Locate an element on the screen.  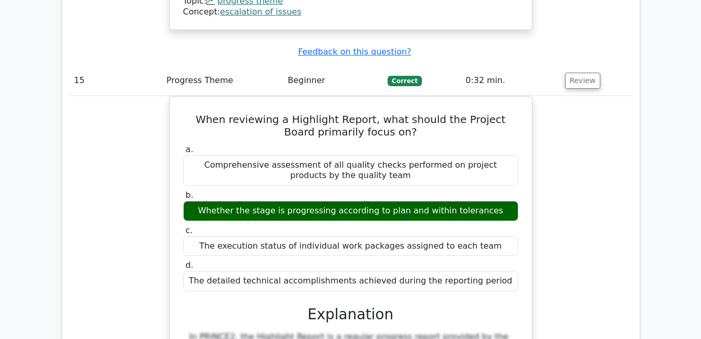
a: escalation of issues is located at coordinates (260, 11).